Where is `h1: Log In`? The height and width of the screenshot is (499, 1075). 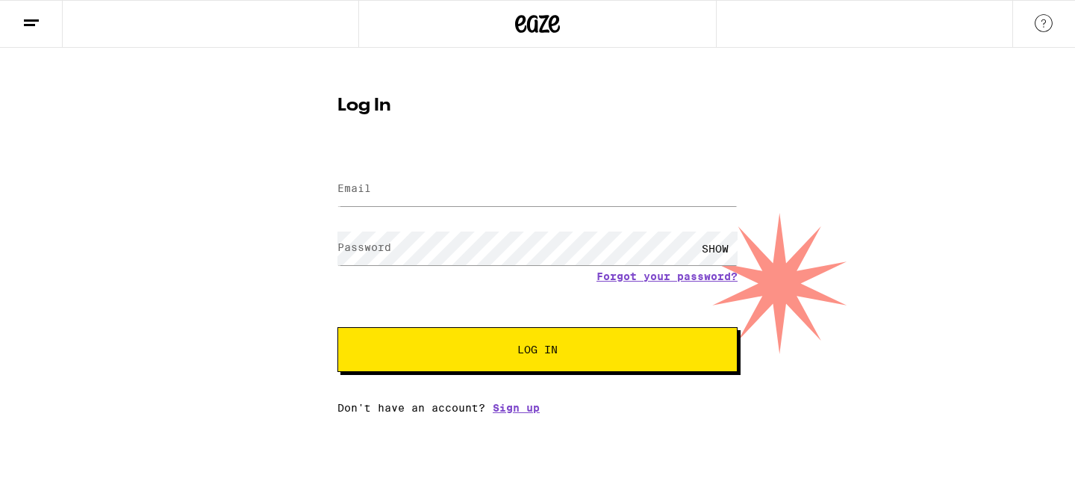 h1: Log In is located at coordinates (538, 106).